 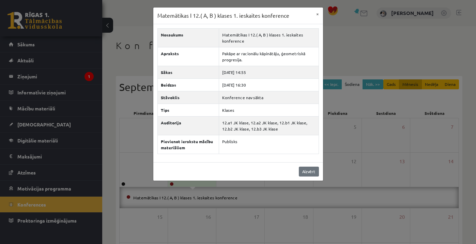 What do you see at coordinates (309, 171) in the screenshot?
I see `a: Aizvērt` at bounding box center [309, 171].